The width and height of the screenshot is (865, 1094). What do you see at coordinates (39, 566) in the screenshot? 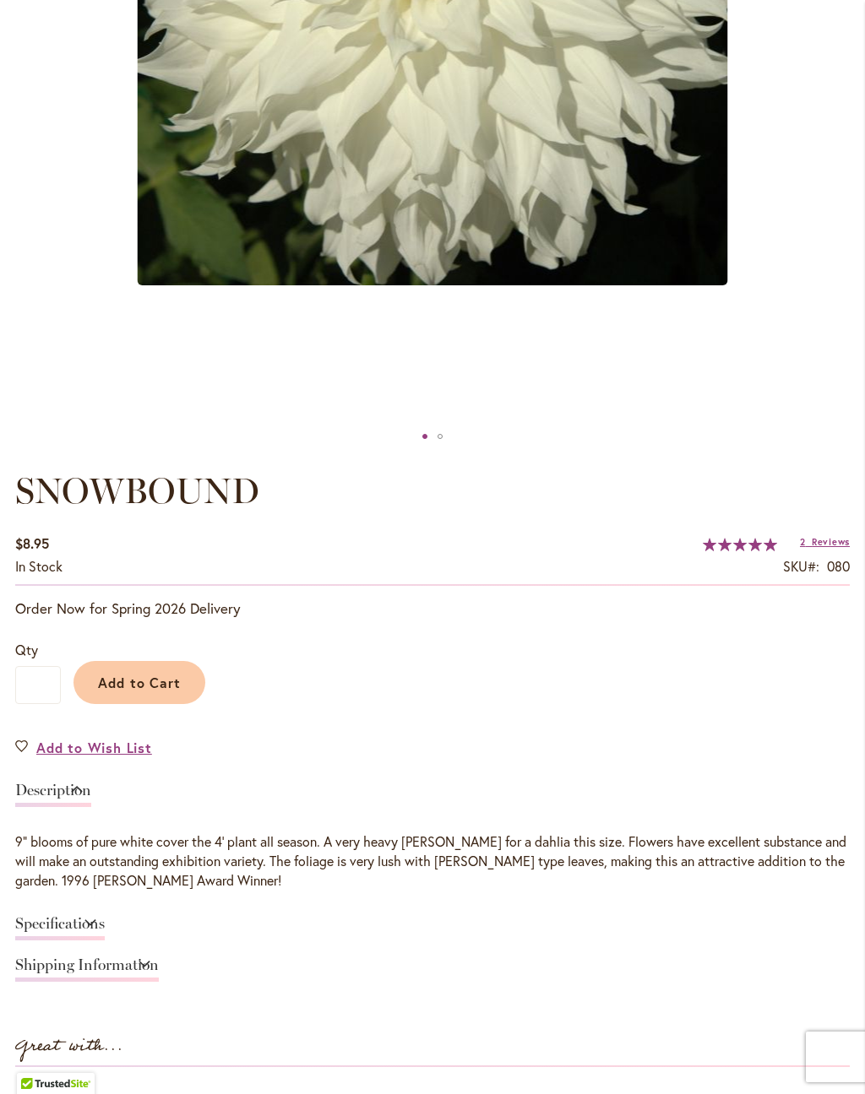
I see `span: In stock` at bounding box center [39, 566].